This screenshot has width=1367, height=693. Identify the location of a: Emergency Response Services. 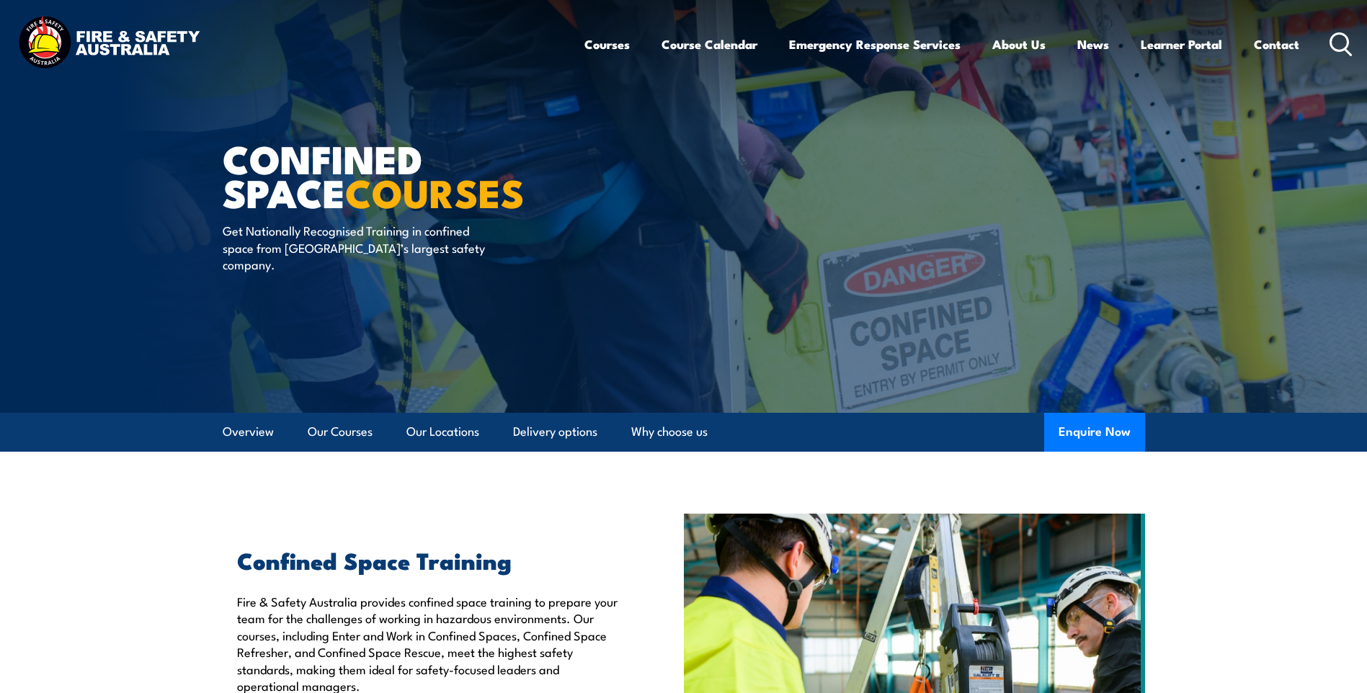
(875, 44).